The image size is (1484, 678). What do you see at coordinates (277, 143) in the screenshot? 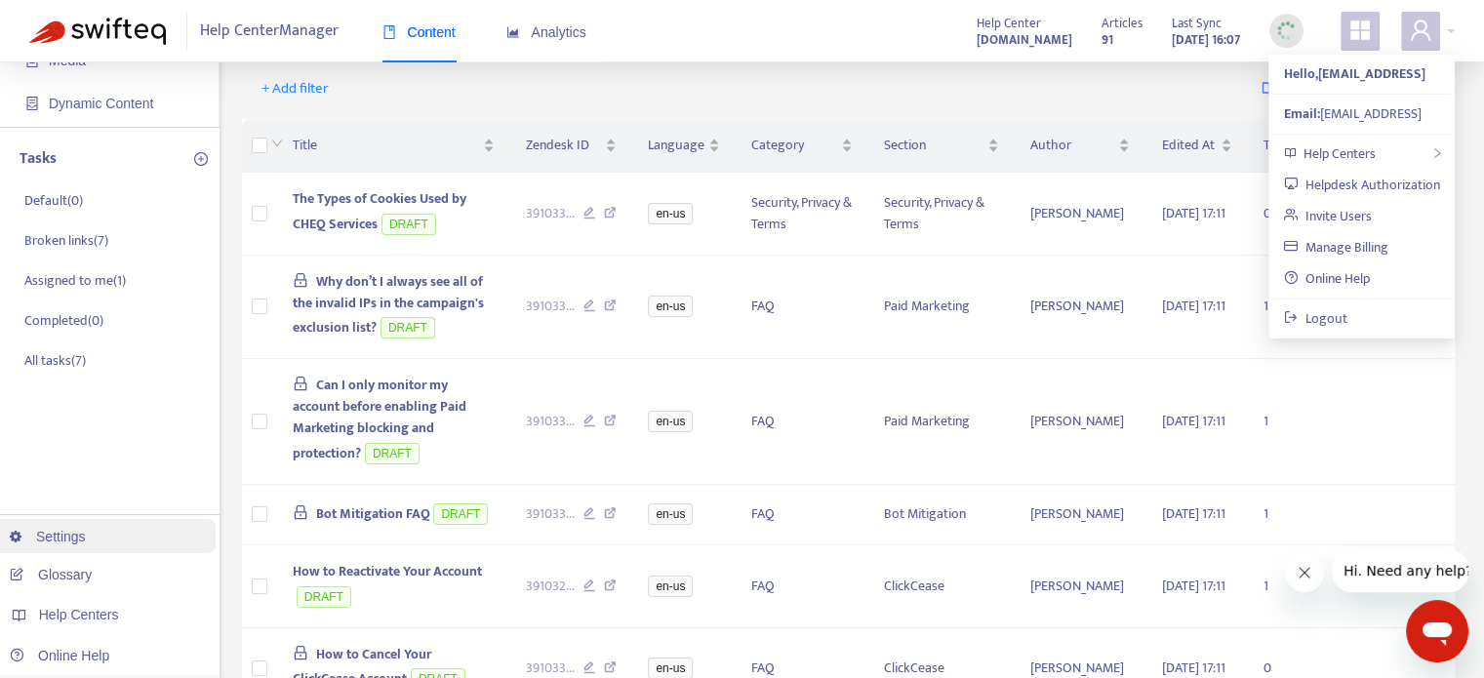
I see `span: down` at bounding box center [277, 143].